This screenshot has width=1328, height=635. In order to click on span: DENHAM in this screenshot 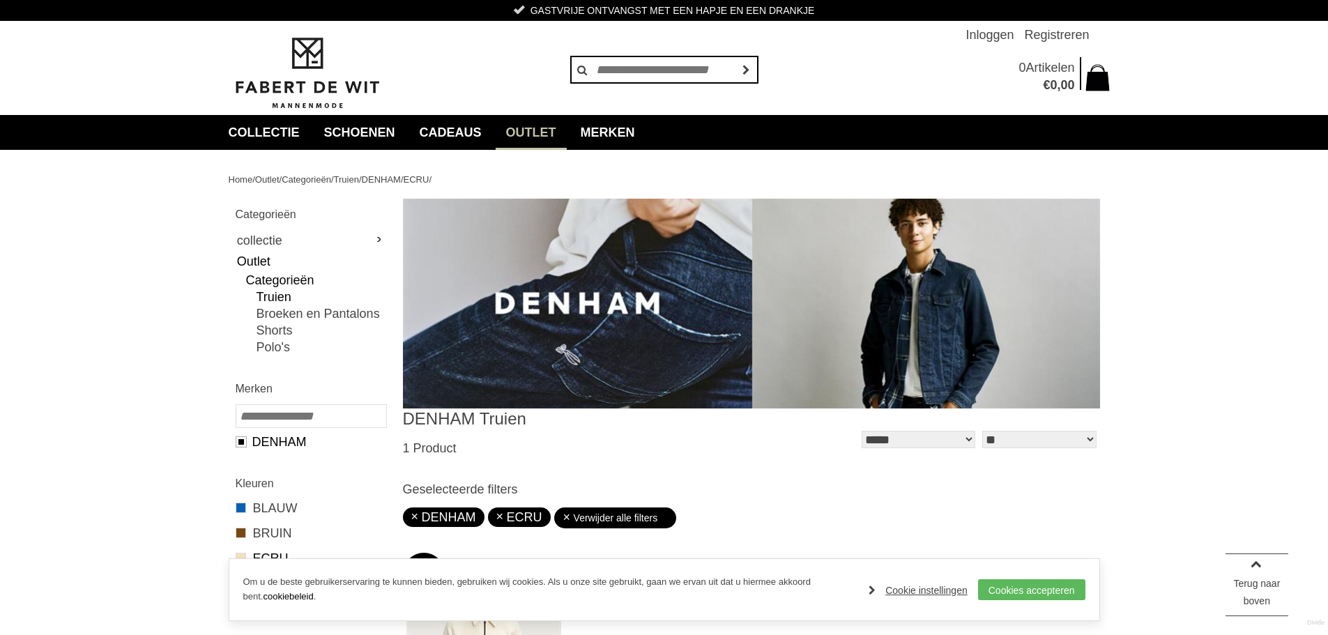, I will do `click(381, 179)`.